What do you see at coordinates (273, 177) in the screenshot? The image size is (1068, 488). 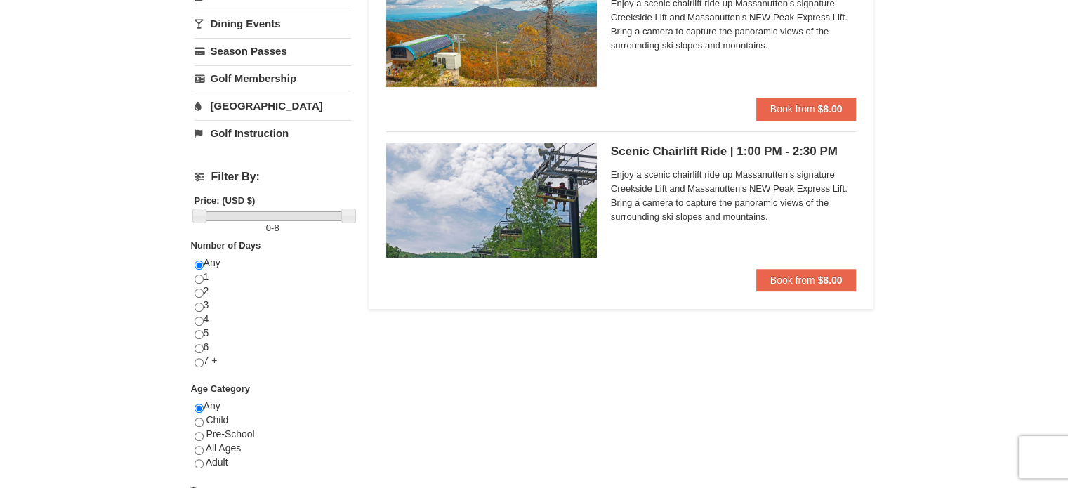 I see `h4: Filter By:` at bounding box center [273, 177].